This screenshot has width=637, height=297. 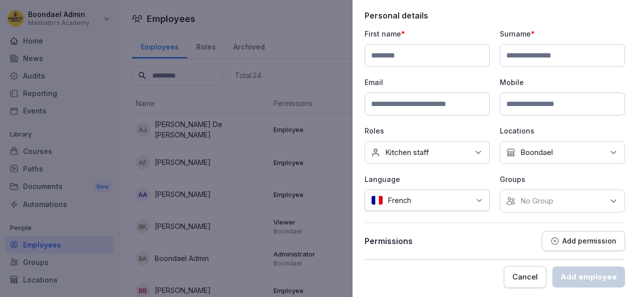 What do you see at coordinates (562, 179) in the screenshot?
I see `p: Groups` at bounding box center [562, 179].